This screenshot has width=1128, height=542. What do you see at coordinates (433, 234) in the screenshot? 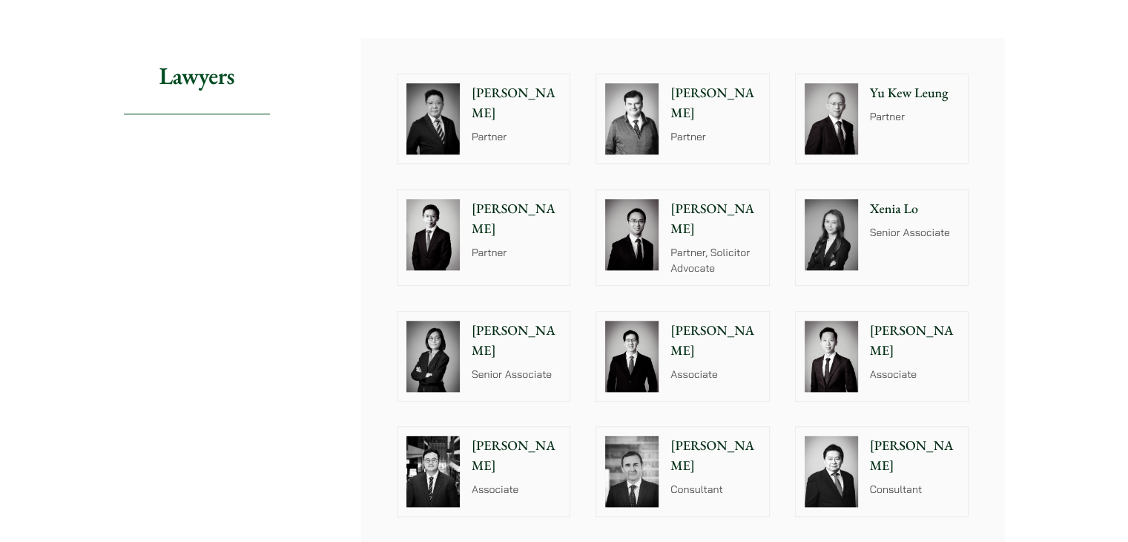
I see `img: Henry Ma photo` at bounding box center [433, 234].